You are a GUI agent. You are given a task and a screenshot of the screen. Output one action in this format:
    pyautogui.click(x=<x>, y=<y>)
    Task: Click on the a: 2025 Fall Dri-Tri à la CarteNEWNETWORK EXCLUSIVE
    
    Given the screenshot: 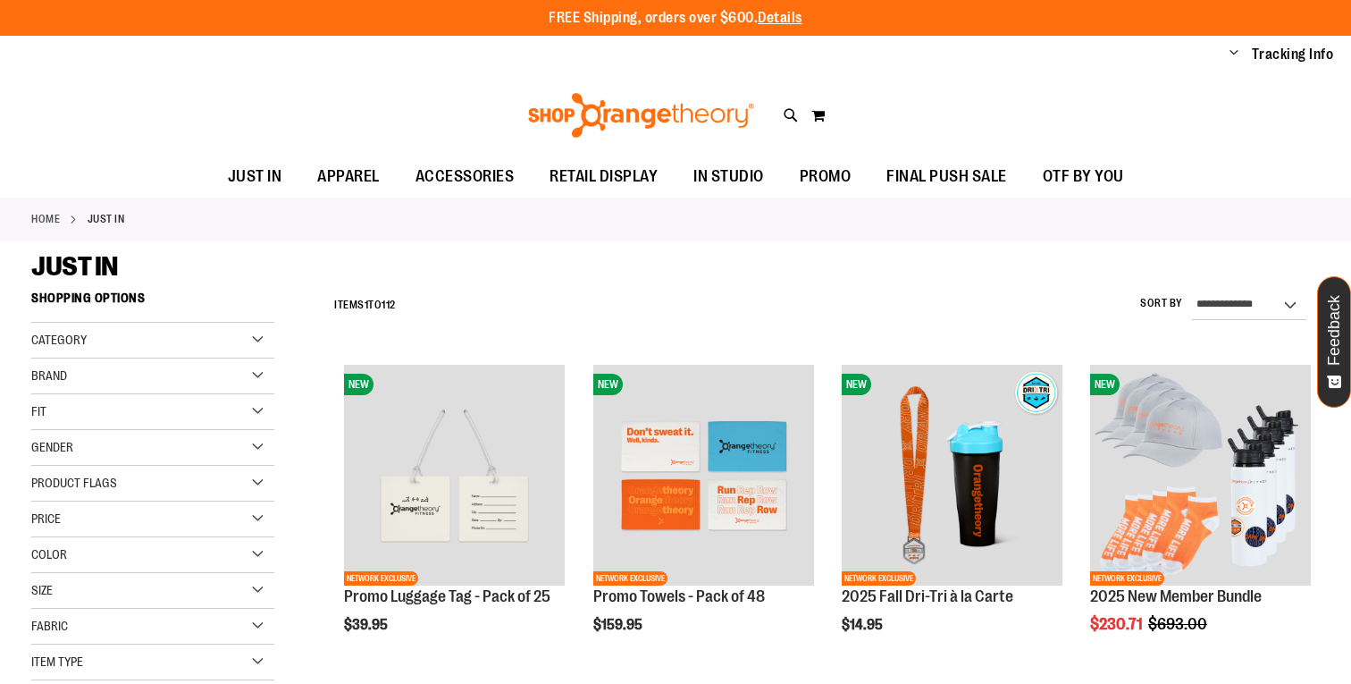 What is the action you would take?
    pyautogui.click(x=952, y=476)
    